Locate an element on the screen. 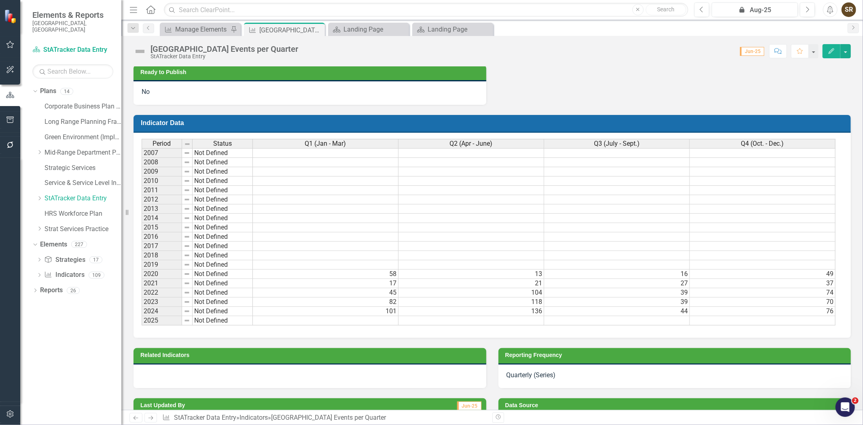  td: 2007 is located at coordinates (162, 153).